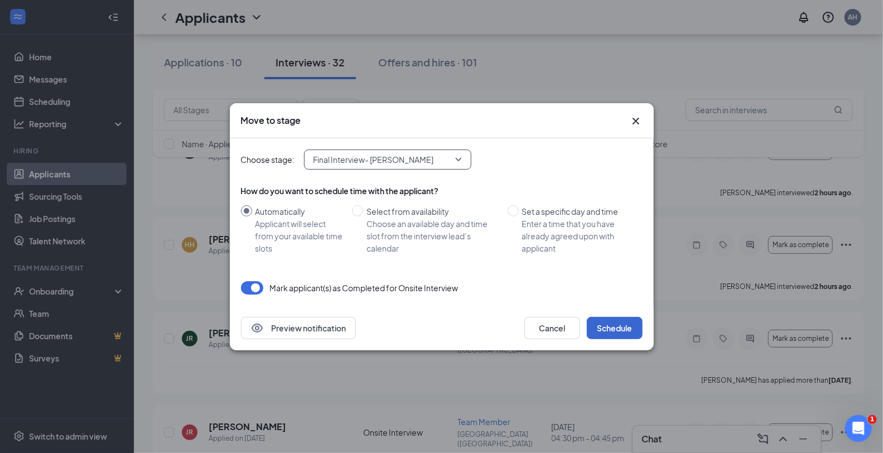 The height and width of the screenshot is (453, 883). What do you see at coordinates (872, 419) in the screenshot?
I see `span: 1` at bounding box center [872, 419].